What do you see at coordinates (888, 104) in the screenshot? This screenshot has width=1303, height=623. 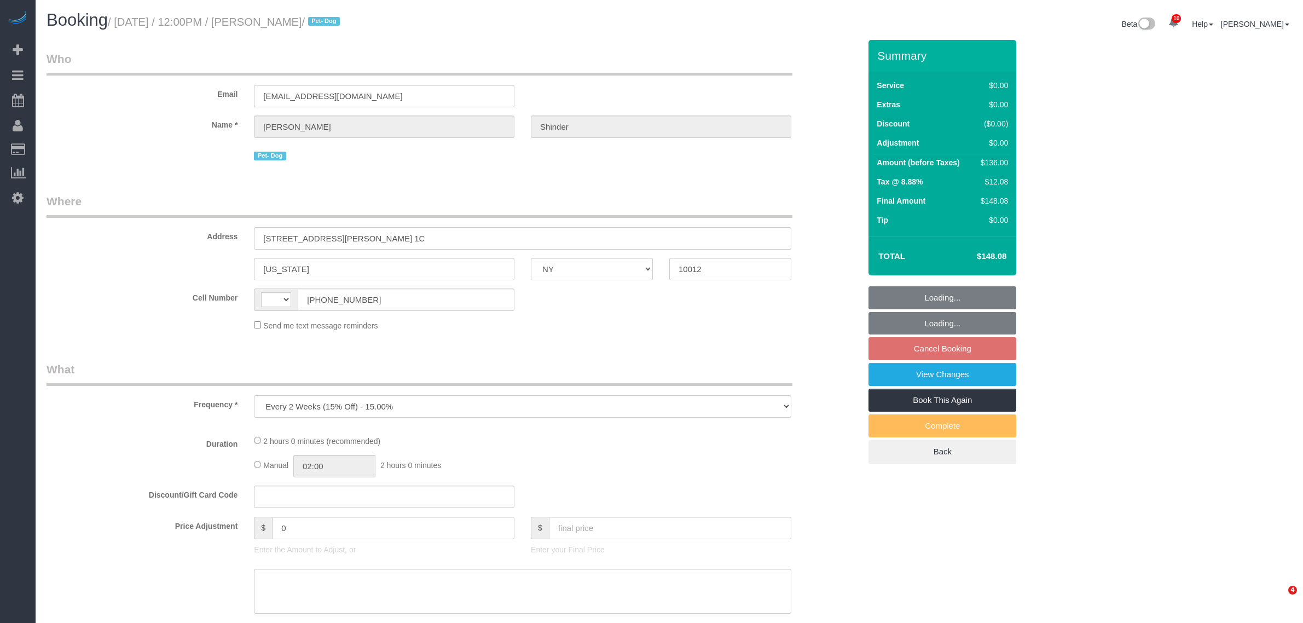 I see `label: Extras` at bounding box center [888, 104].